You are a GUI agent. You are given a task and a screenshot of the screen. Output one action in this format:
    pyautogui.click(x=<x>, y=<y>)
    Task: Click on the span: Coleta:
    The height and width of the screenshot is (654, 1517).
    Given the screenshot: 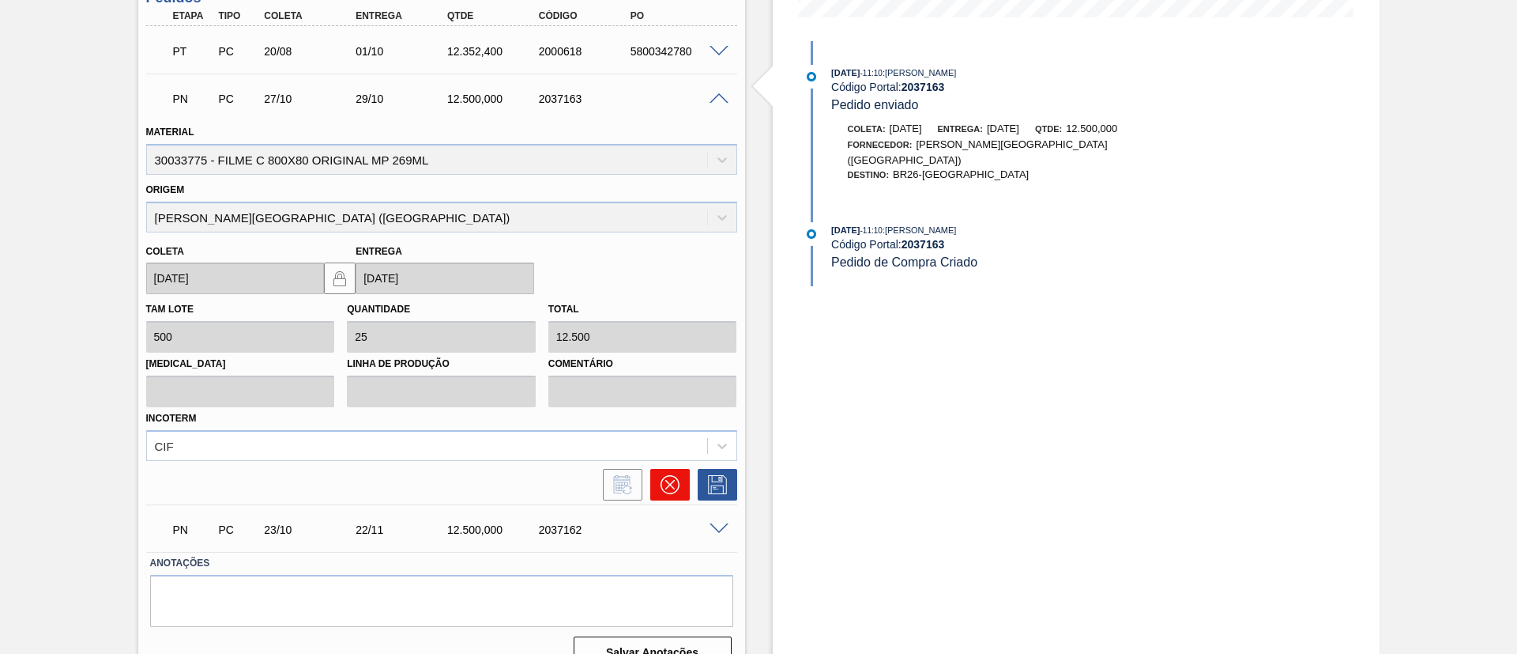 What is the action you would take?
    pyautogui.click(x=867, y=129)
    